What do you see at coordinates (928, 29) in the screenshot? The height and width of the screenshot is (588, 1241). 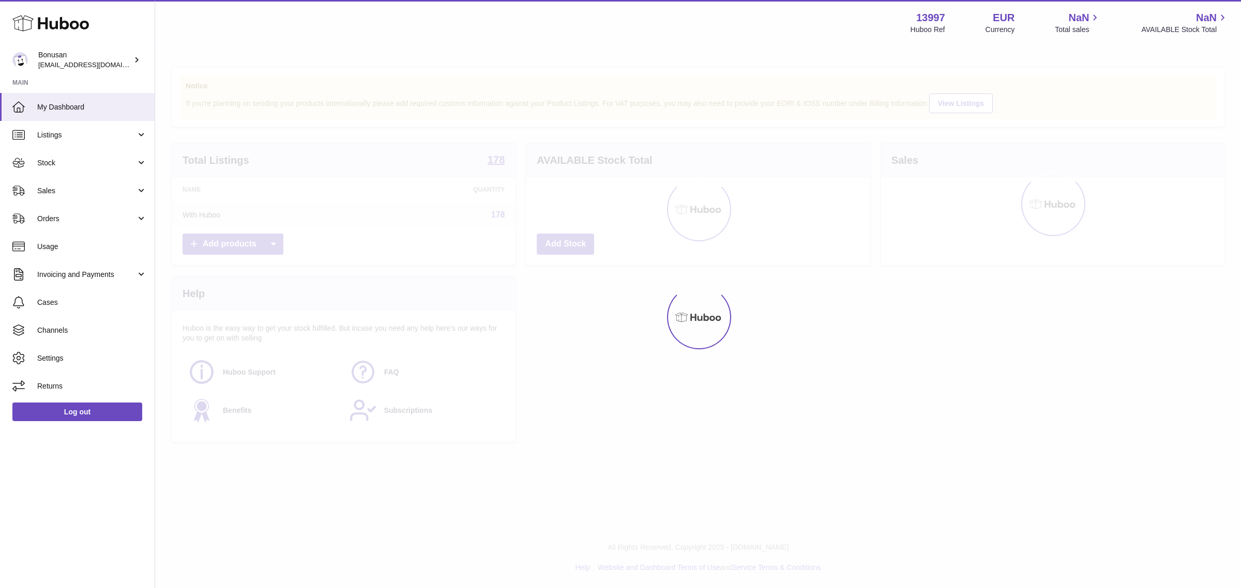 I see `div: Huboo Ref` at bounding box center [928, 29].